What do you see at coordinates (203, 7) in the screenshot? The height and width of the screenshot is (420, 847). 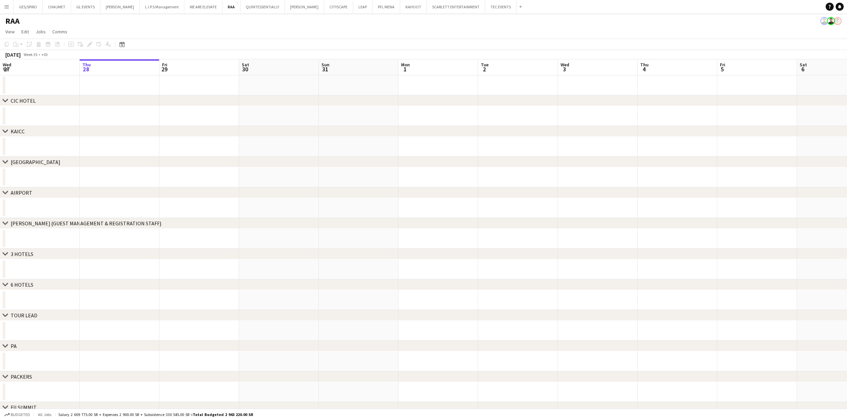 I see `button: WE ARE ELEVATE` at bounding box center [203, 7].